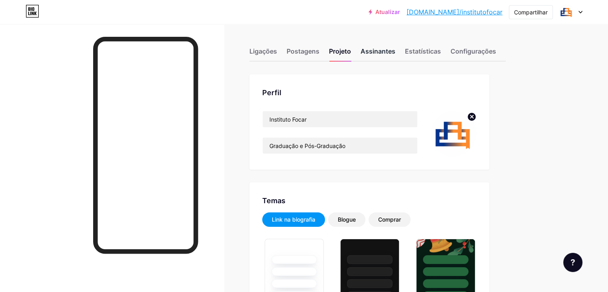  What do you see at coordinates (340, 146) in the screenshot?
I see `input: Biografia` at bounding box center [340, 146].